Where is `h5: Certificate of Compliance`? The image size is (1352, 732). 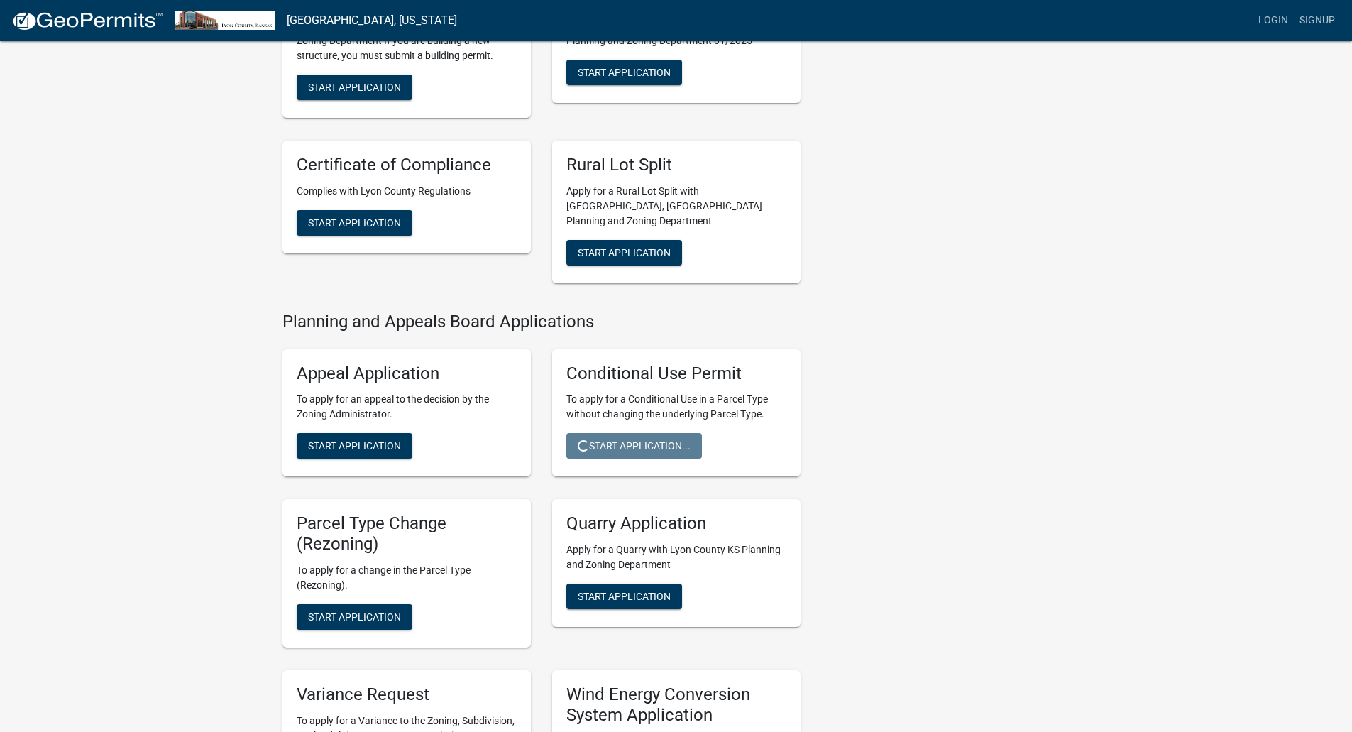 h5: Certificate of Compliance is located at coordinates (407, 165).